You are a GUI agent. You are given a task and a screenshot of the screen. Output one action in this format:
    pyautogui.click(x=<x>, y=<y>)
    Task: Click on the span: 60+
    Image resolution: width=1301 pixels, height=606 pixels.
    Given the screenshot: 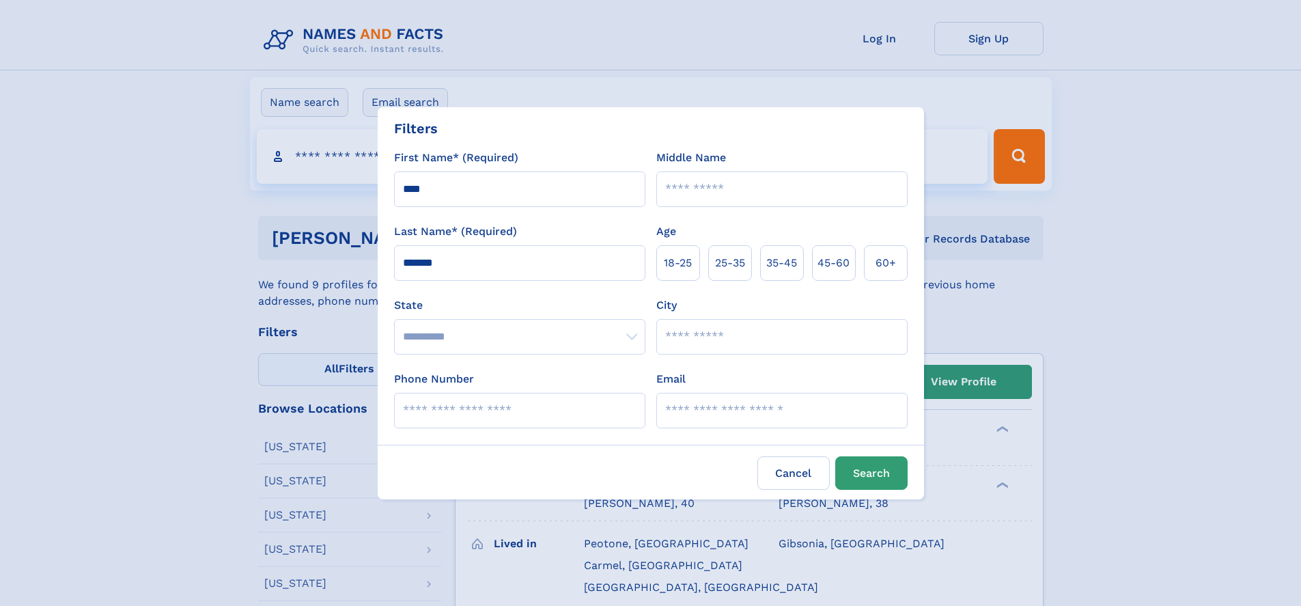 What is the action you would take?
    pyautogui.click(x=885, y=263)
    